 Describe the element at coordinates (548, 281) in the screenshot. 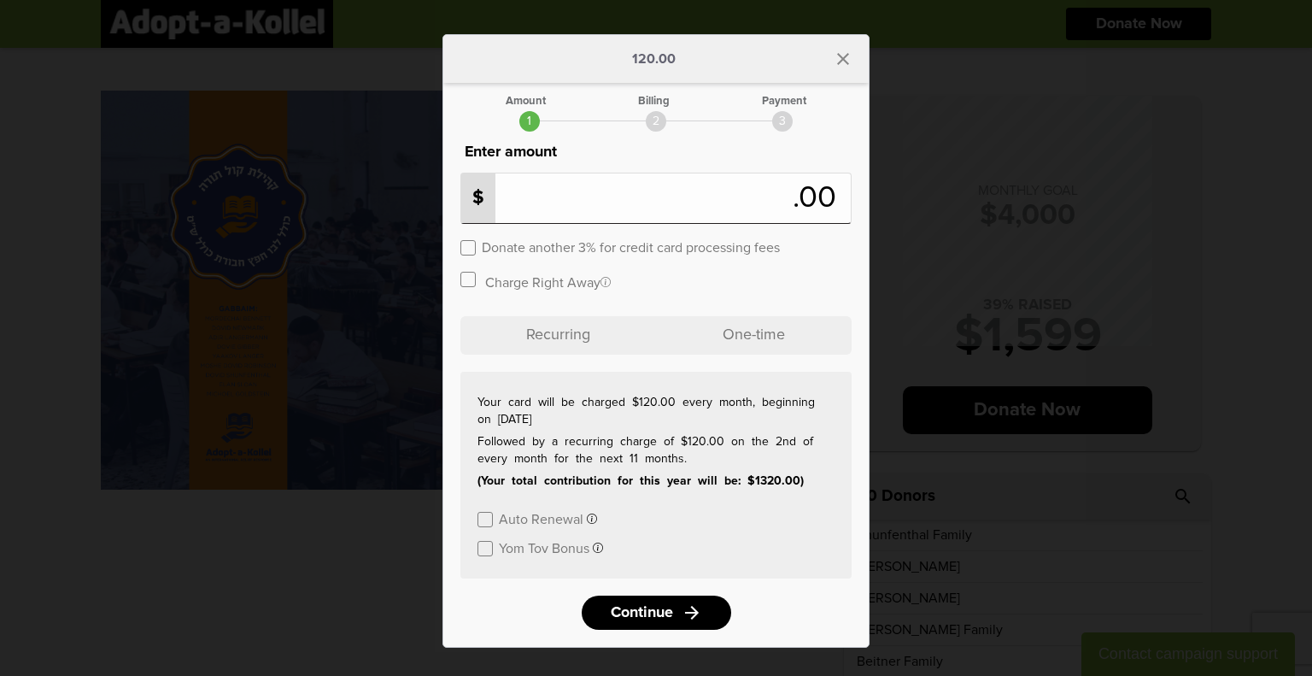

I see `label: Charge Right Away` at that location.